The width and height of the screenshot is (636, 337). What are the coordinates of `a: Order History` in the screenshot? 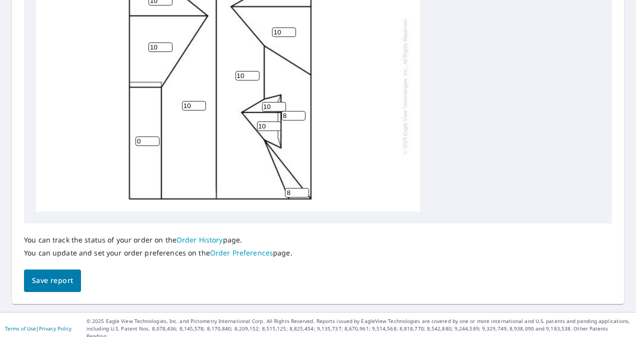 It's located at (200, 240).